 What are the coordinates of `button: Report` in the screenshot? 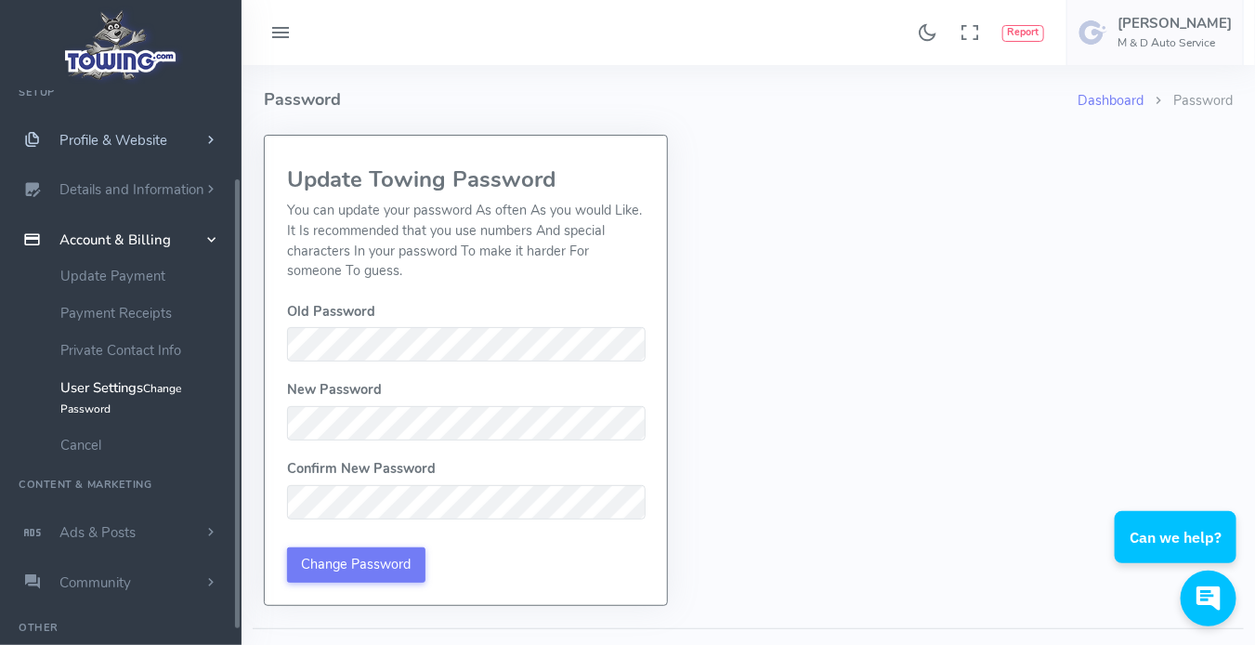 It's located at (1023, 33).